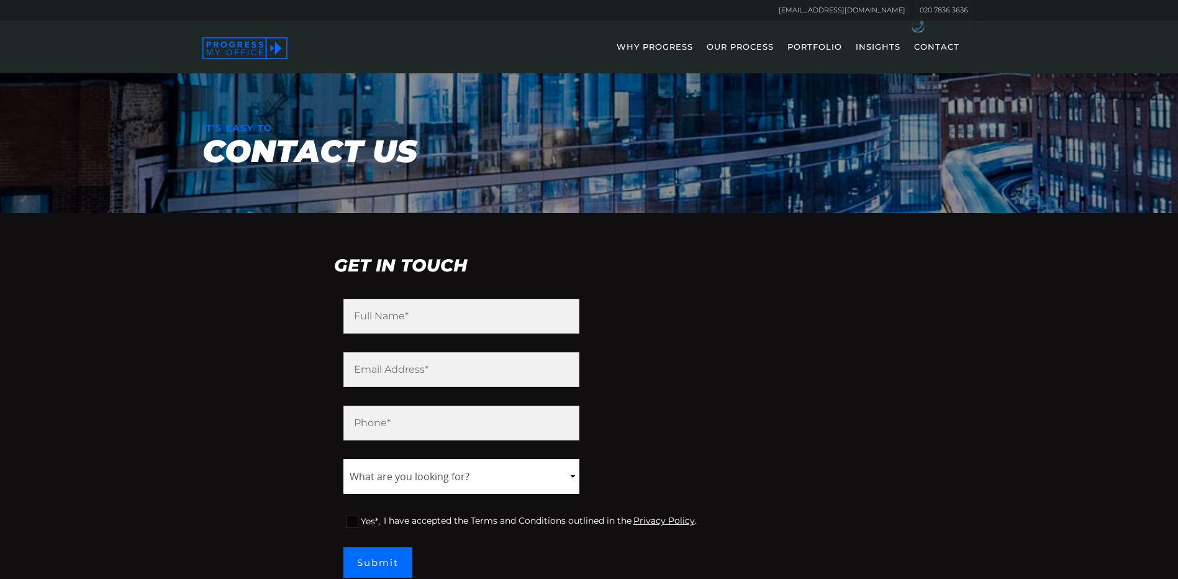 The image size is (1178, 579). I want to click on strong: IT’S EASY TO, so click(237, 128).